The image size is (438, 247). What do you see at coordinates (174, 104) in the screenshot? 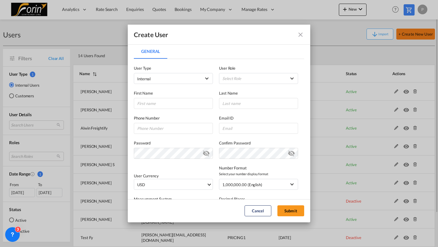
I see `input: First name` at bounding box center [174, 104].